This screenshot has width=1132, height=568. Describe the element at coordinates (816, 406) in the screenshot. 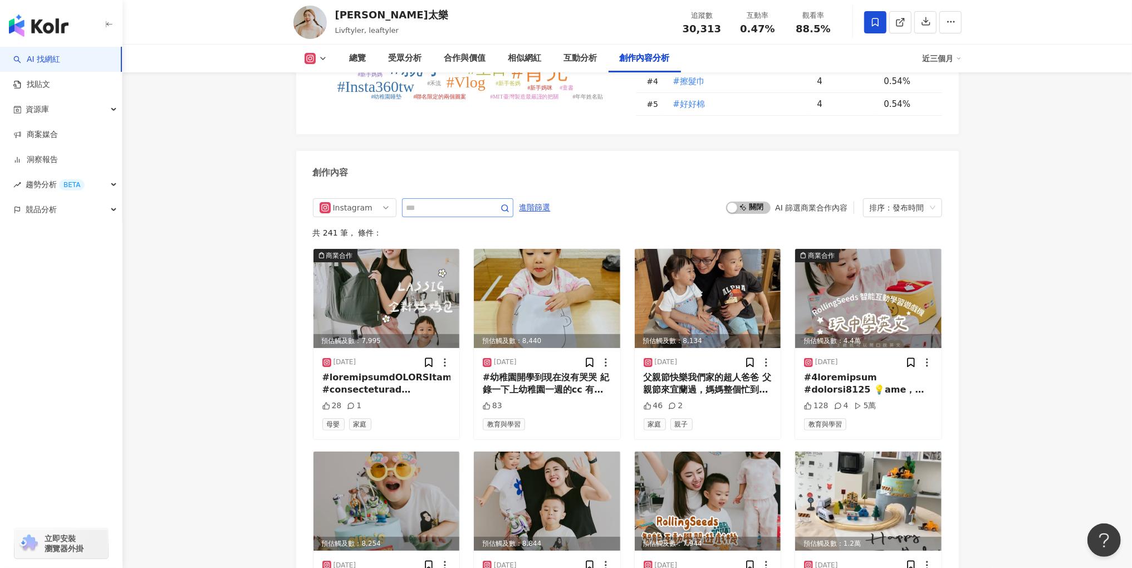

I see `div: 128` at that location.